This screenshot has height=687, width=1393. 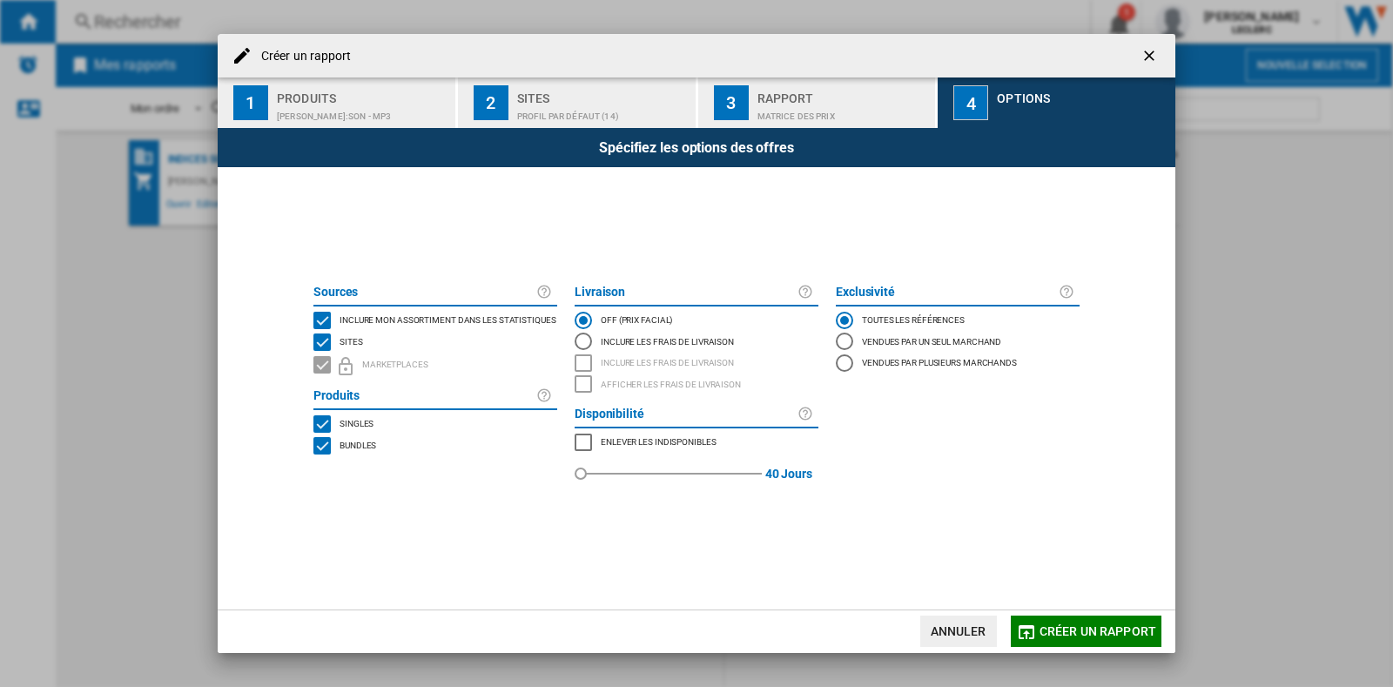 I want to click on span: Créer un rapport, so click(x=1098, y=631).